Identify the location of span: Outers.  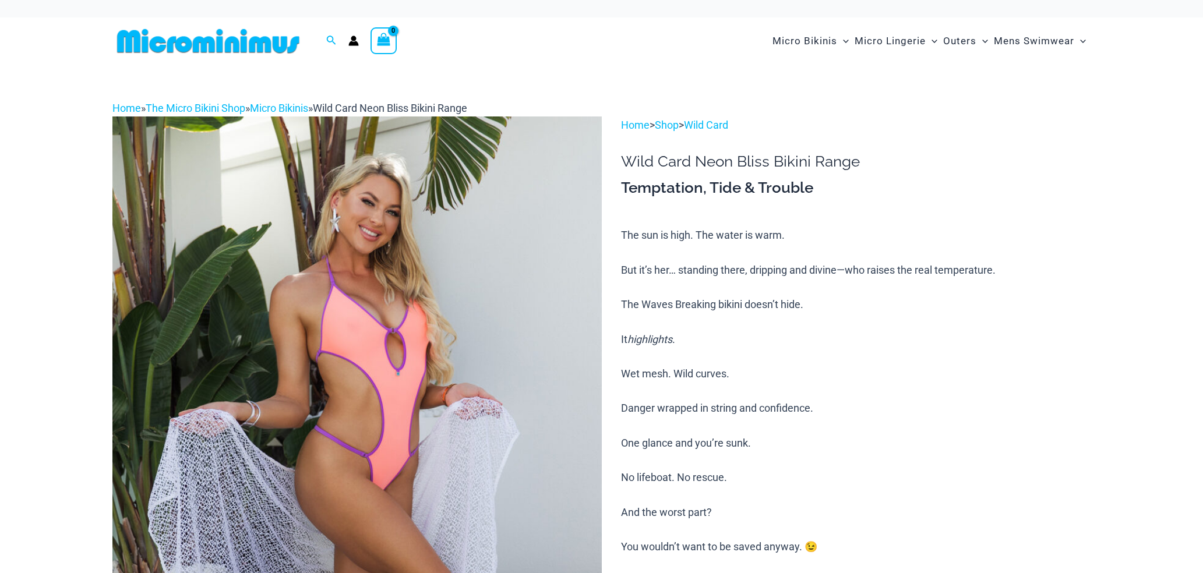
(960, 41).